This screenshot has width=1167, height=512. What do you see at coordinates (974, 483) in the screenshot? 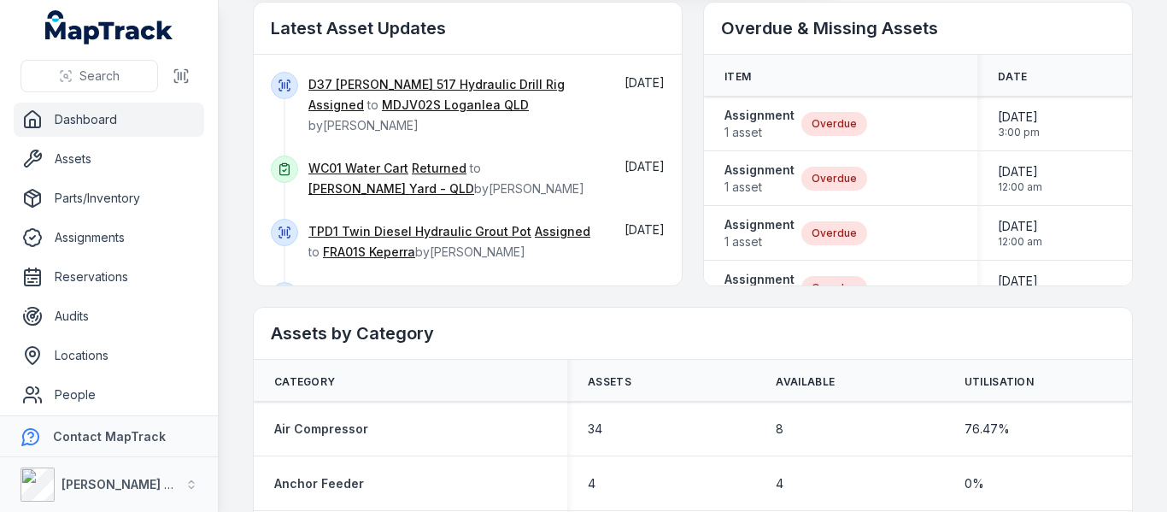
I see `span: 0 %` at bounding box center [974, 483].